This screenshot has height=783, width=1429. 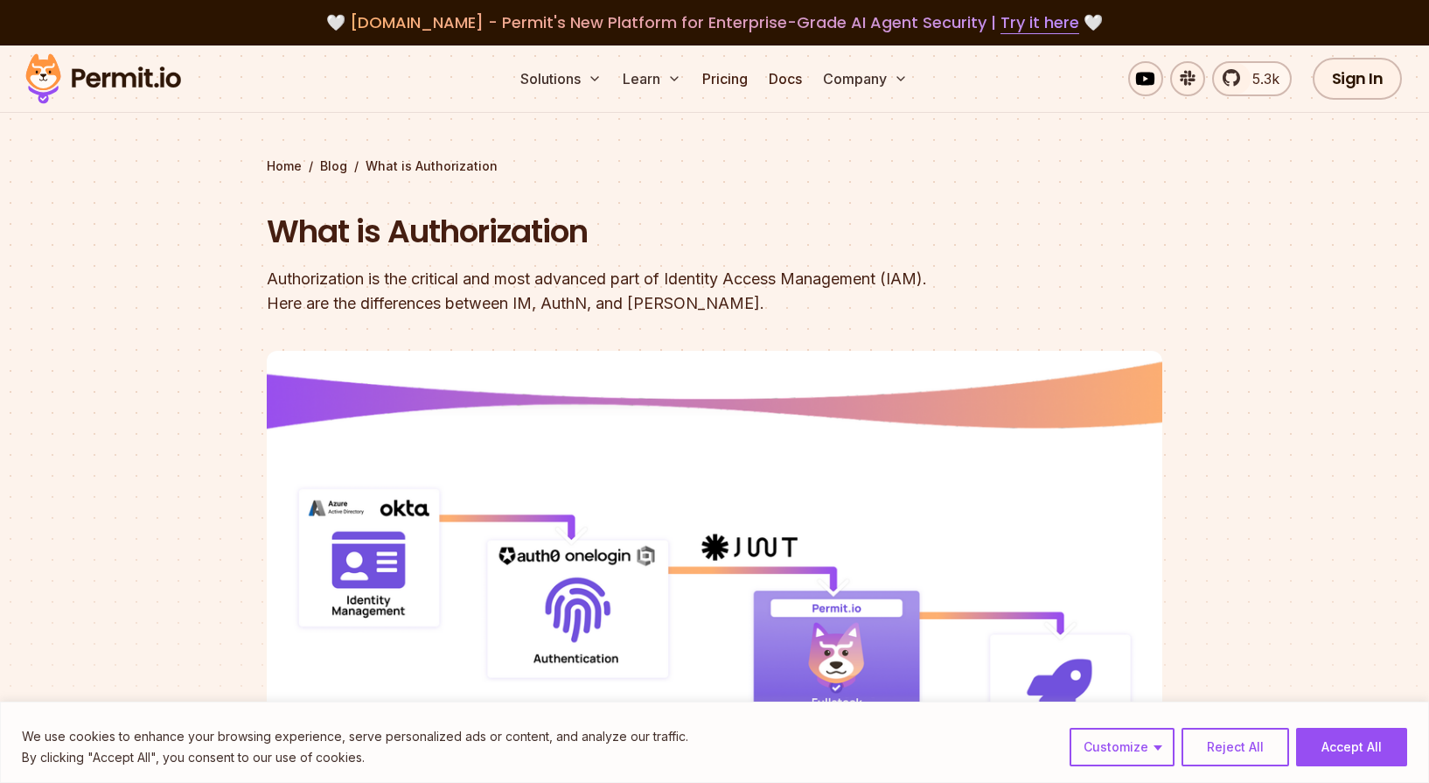 I want to click on button: Solutions, so click(x=561, y=79).